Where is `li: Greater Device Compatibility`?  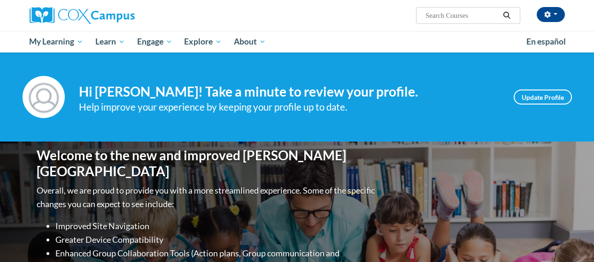
li: Greater Device Compatibility is located at coordinates (216, 240).